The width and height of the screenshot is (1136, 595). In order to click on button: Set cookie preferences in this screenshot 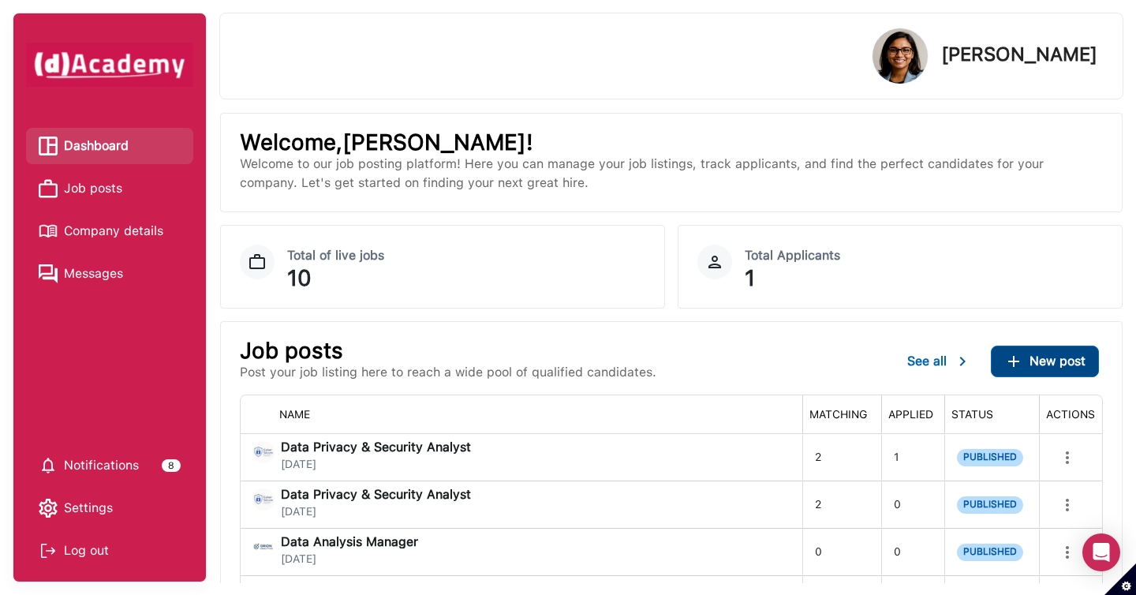, I will do `click(1120, 579)`.